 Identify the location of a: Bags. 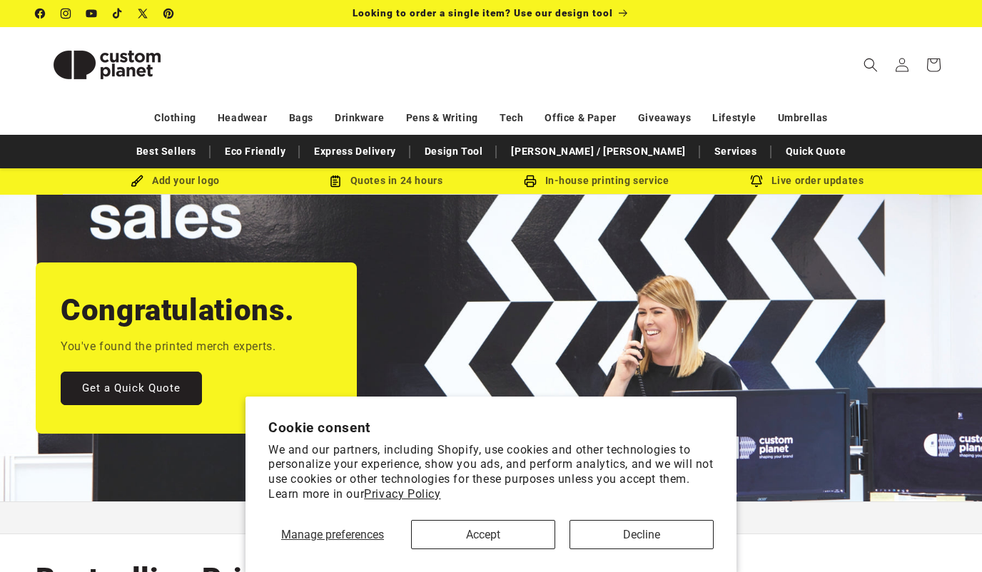
(301, 118).